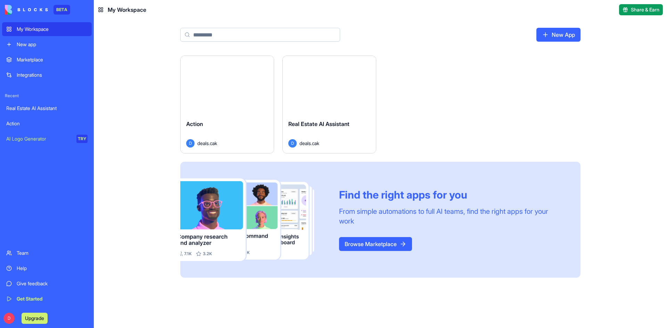  Describe the element at coordinates (47, 29) in the screenshot. I see `a: My Workspace` at that location.